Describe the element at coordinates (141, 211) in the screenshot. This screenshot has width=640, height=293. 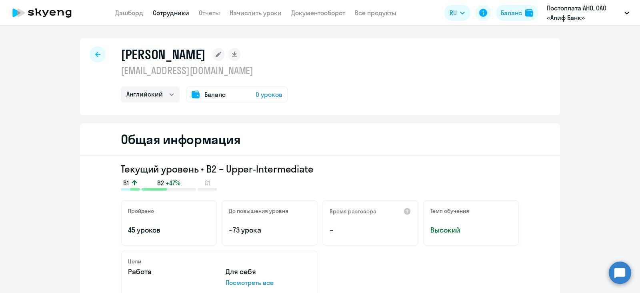
I see `h5: Пройдено` at that location.